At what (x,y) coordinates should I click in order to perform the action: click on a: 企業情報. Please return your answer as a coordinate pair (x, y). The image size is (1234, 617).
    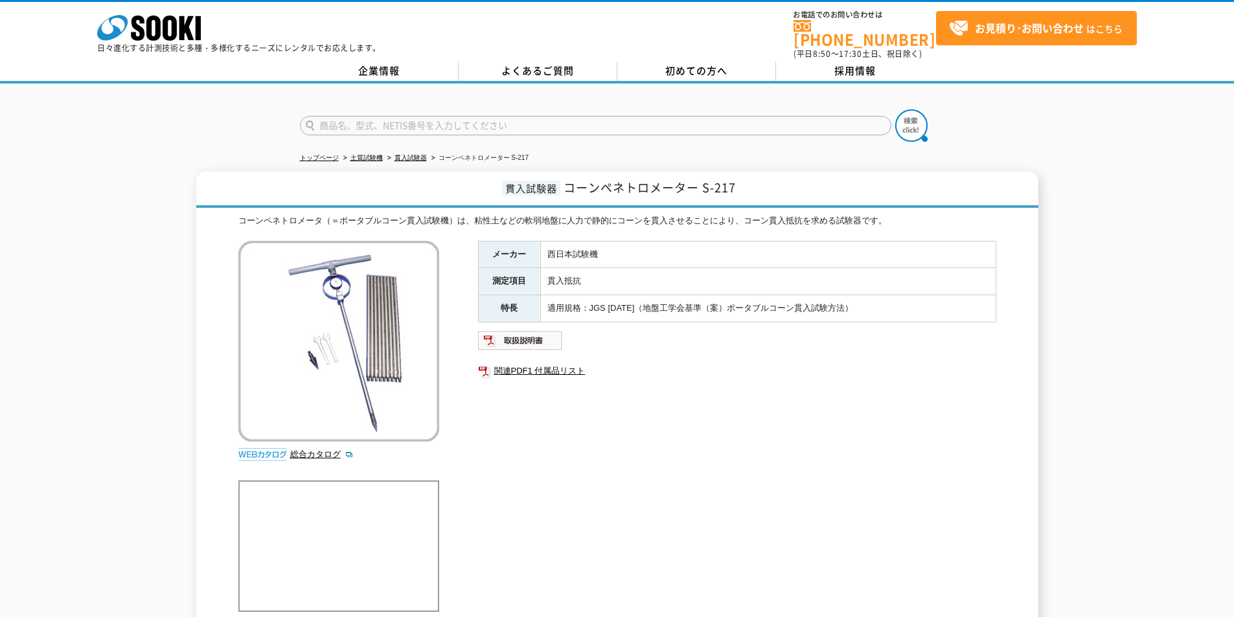
    Looking at the image, I should click on (379, 71).